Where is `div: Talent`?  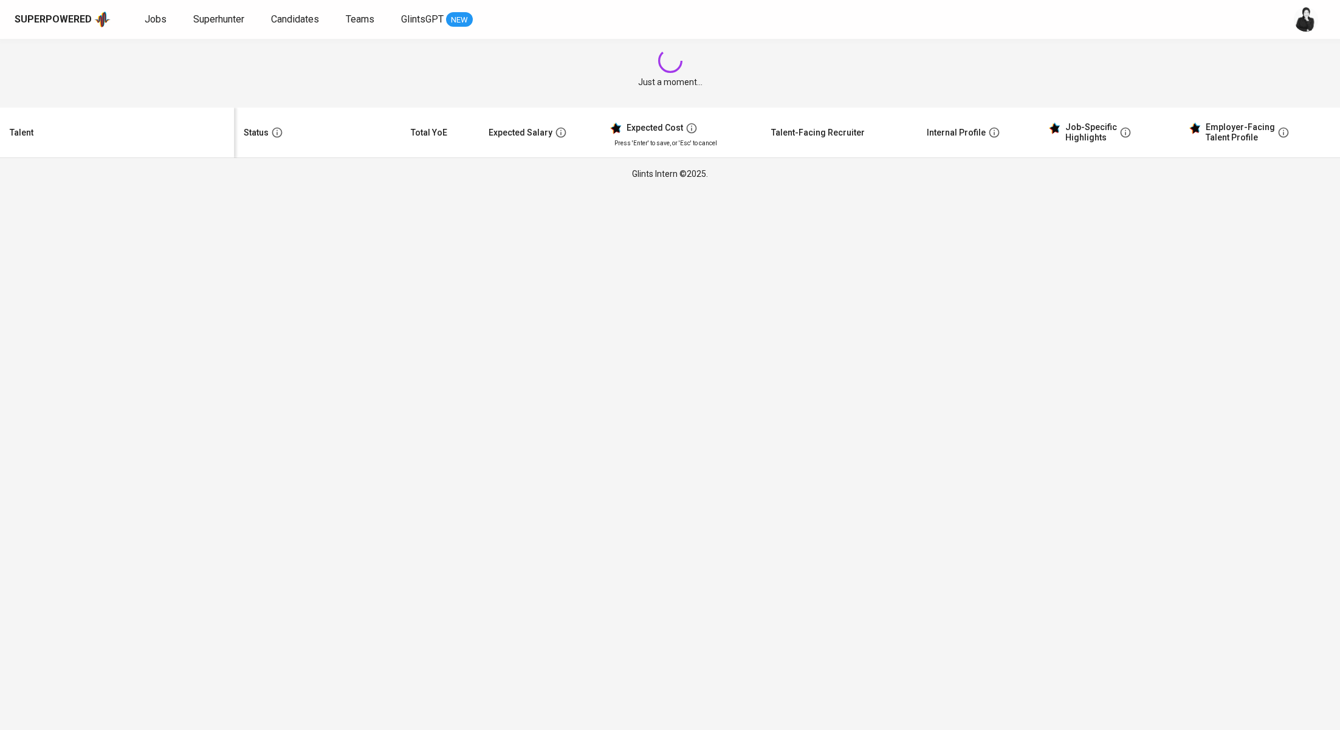 div: Talent is located at coordinates (21, 133).